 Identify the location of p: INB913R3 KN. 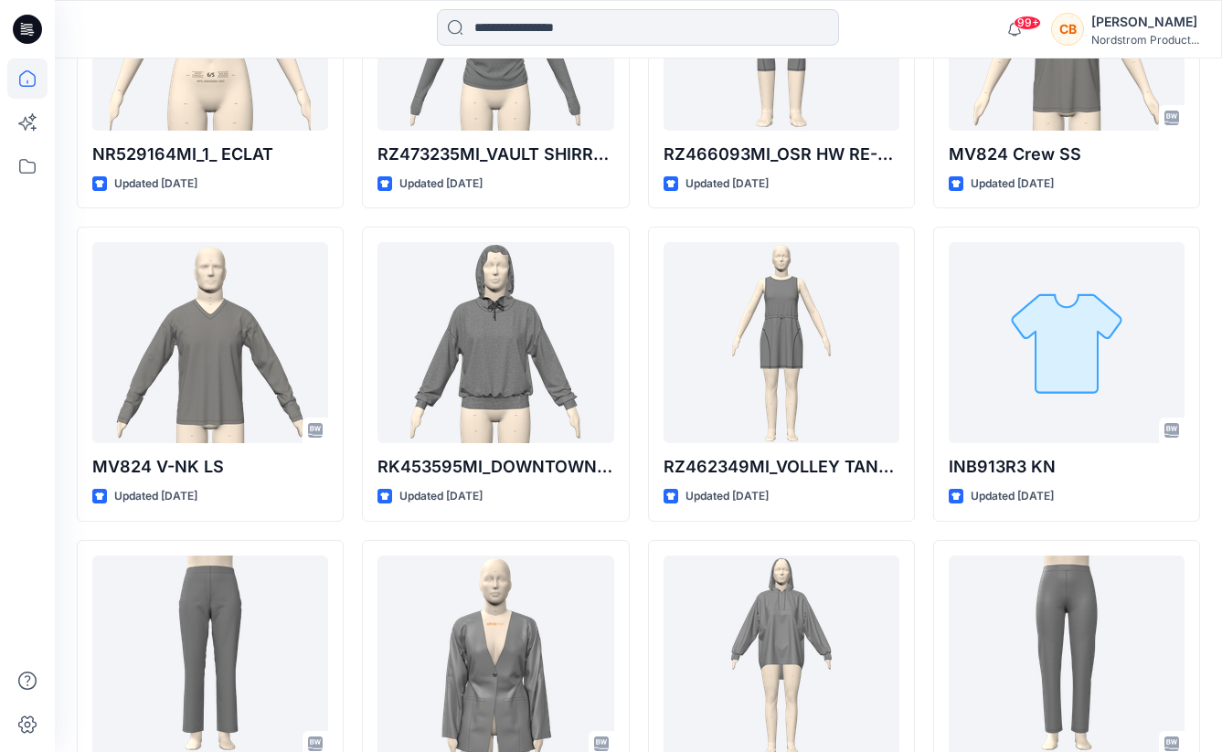
(1067, 467).